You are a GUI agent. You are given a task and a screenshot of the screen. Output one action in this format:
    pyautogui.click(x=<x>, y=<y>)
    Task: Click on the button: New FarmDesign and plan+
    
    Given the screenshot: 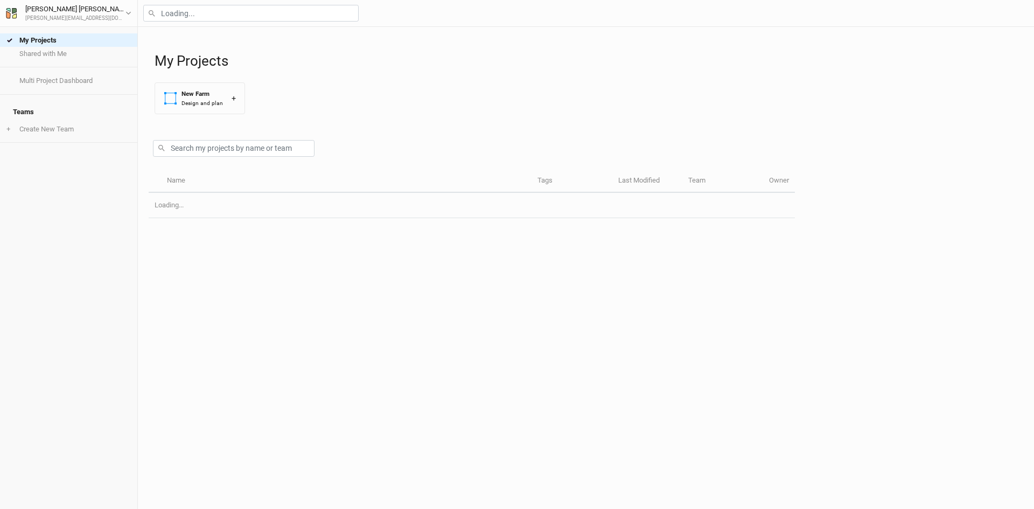 What is the action you would take?
    pyautogui.click(x=200, y=98)
    